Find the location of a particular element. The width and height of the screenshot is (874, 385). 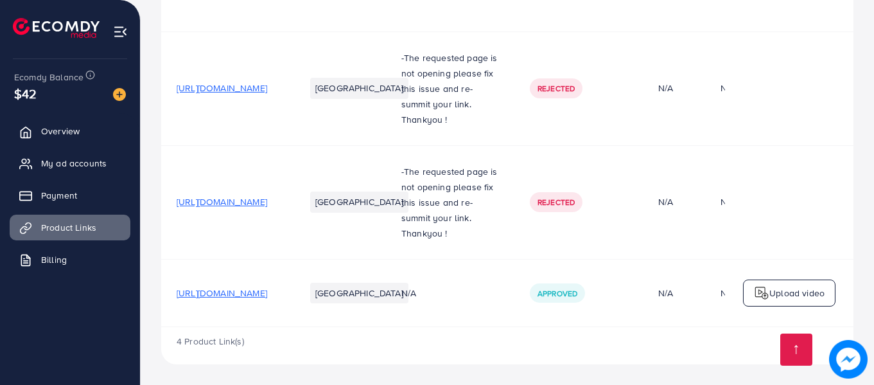

span: 4 Product Link(s) is located at coordinates (210, 341).